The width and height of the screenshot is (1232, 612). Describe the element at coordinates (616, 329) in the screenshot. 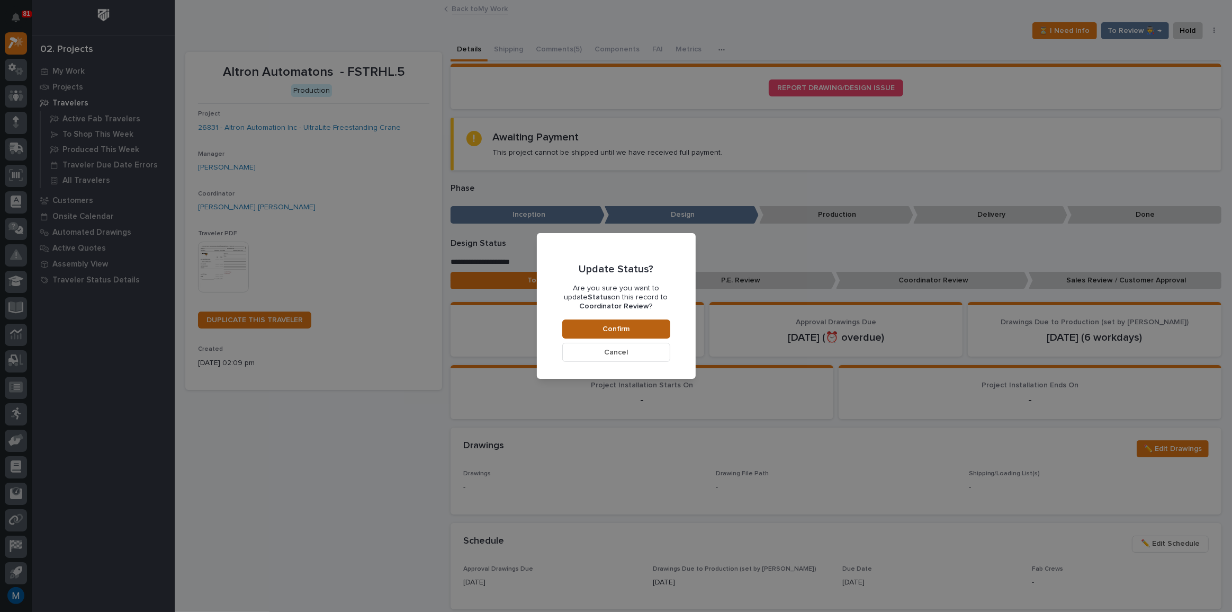

I see `span: Confirm` at that location.